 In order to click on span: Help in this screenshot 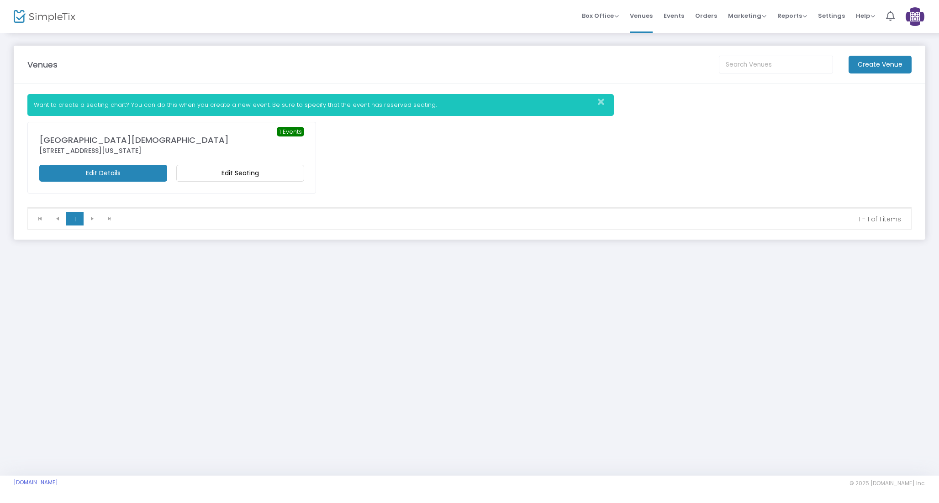, I will do `click(866, 16)`.